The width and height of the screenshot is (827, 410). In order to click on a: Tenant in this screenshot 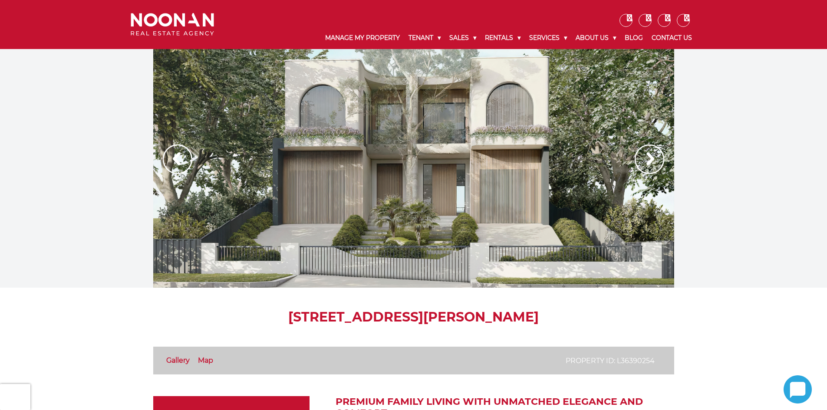, I will do `click(424, 38)`.